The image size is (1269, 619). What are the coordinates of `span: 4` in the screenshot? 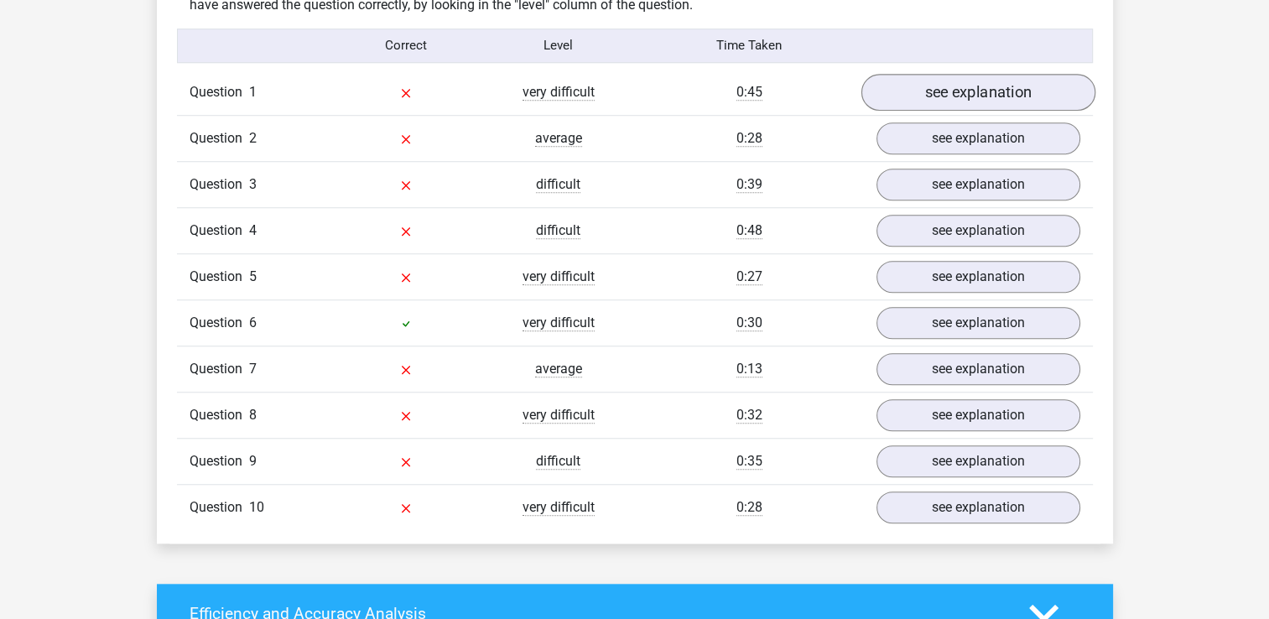 It's located at (252, 230).